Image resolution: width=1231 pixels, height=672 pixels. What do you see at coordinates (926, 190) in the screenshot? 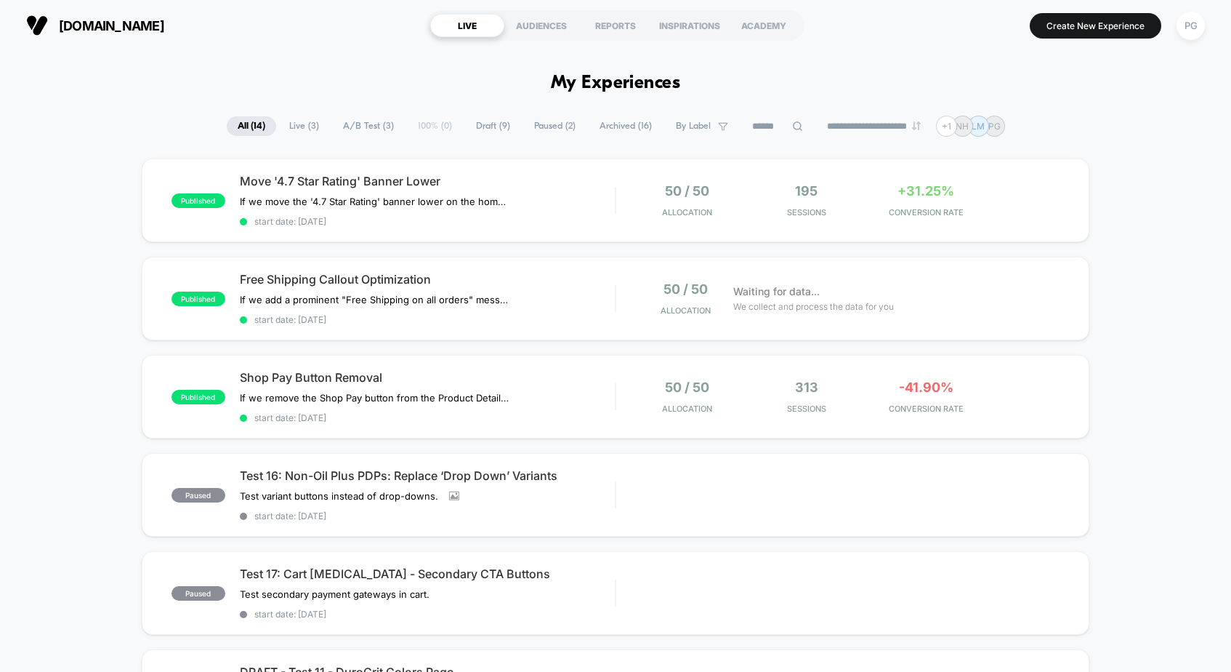
I see `span: +31.25%` at bounding box center [926, 190].